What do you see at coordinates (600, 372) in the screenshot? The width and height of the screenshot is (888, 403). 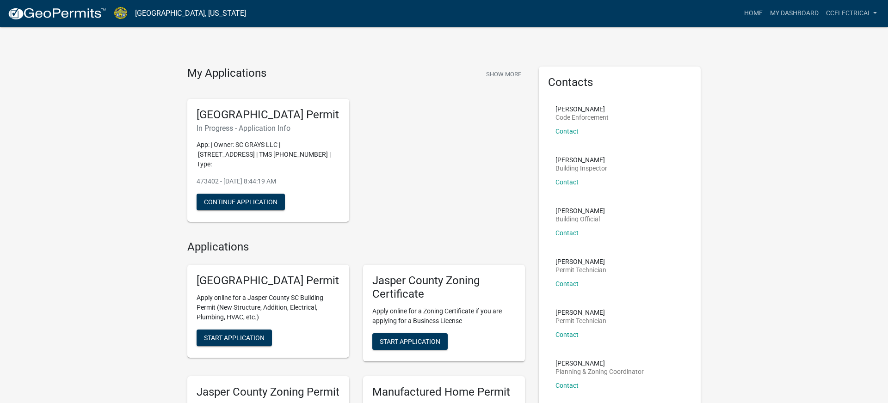 I see `p: Planning & Zoning Coordinator` at bounding box center [600, 372].